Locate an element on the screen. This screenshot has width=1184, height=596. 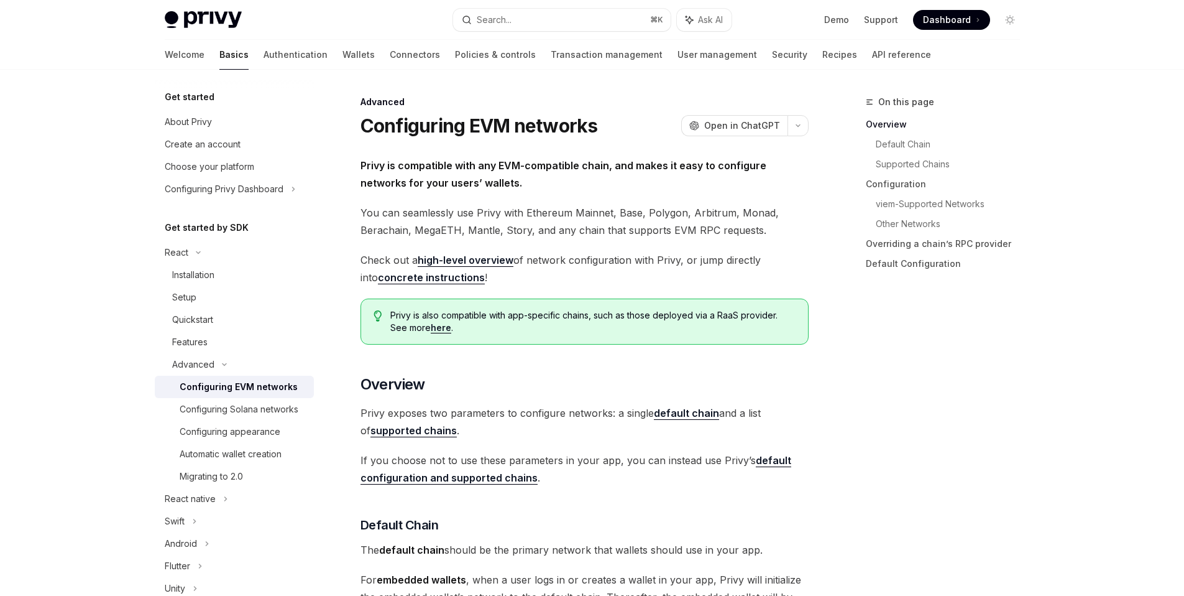
a: Policies & controls is located at coordinates (495, 55).